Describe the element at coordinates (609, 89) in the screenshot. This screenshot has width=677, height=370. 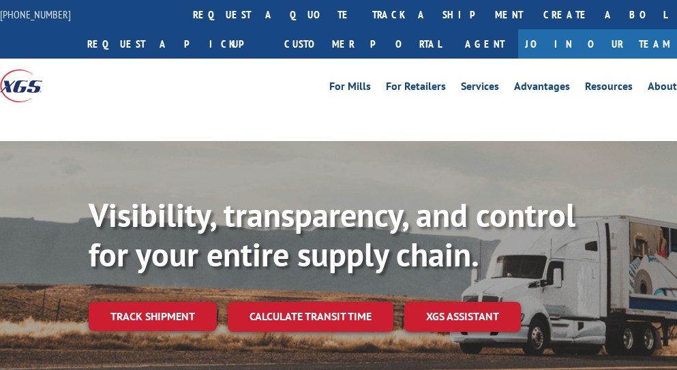
I see `a: Resources` at that location.